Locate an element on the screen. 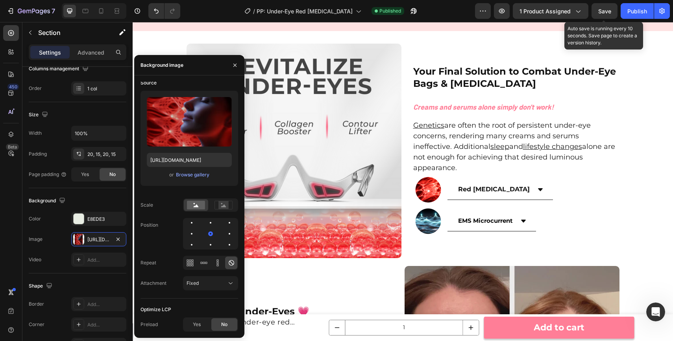 Image resolution: width=673 pixels, height=341 pixels. button: Publish is located at coordinates (637, 11).